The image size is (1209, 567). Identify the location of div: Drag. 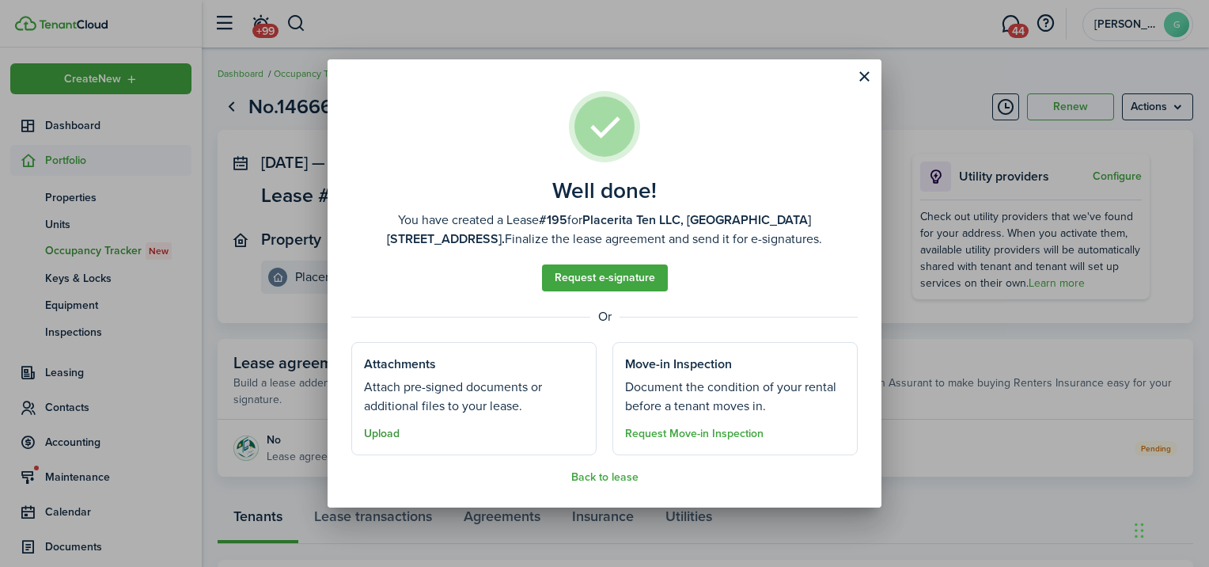
(1139, 530).